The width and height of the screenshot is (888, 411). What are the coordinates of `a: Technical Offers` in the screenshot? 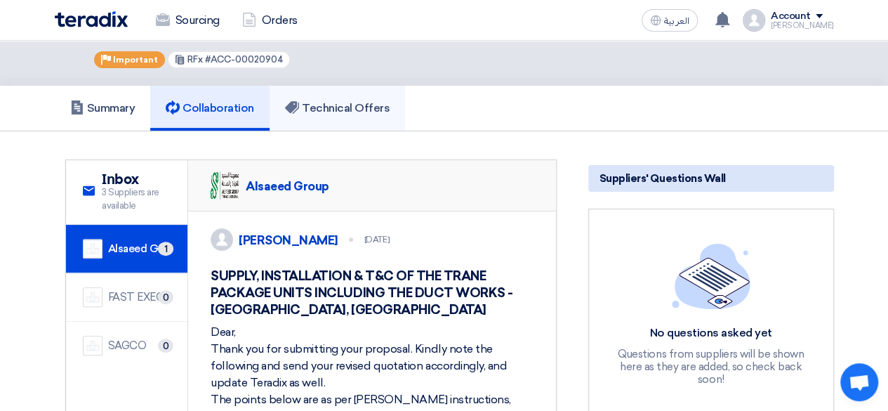 It's located at (337, 108).